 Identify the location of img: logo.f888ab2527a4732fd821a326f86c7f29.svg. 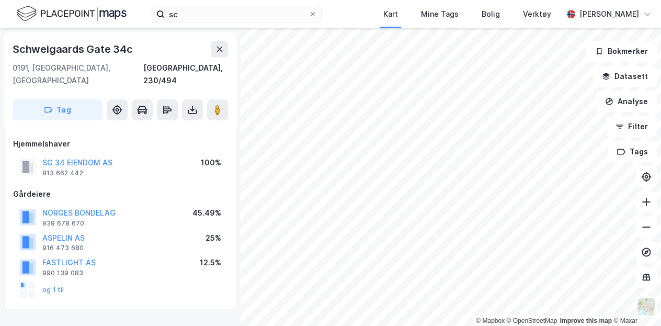
(72, 14).